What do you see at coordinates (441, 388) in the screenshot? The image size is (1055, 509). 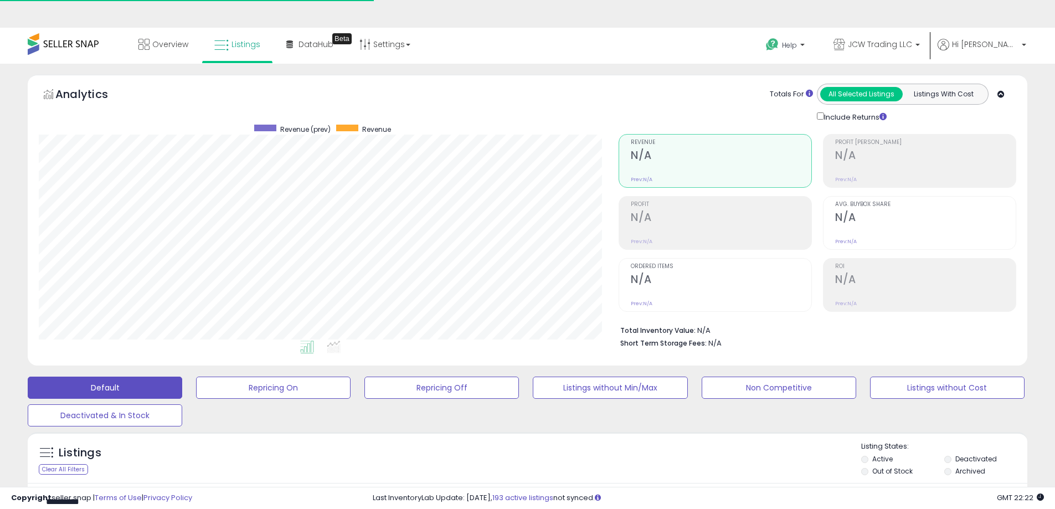 I see `button: Repricing Off` at bounding box center [441, 388].